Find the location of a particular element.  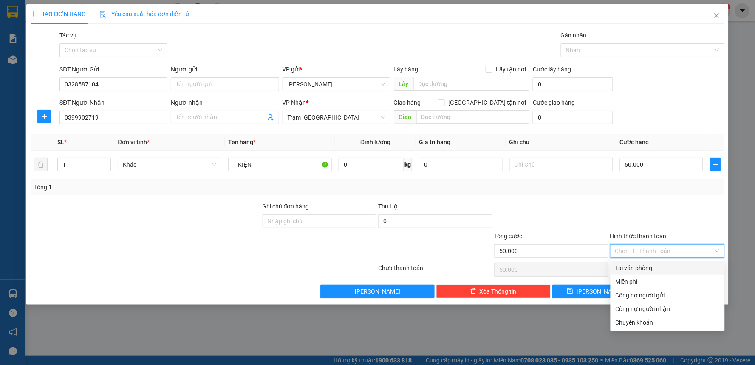

span: Giao is located at coordinates (405, 117).